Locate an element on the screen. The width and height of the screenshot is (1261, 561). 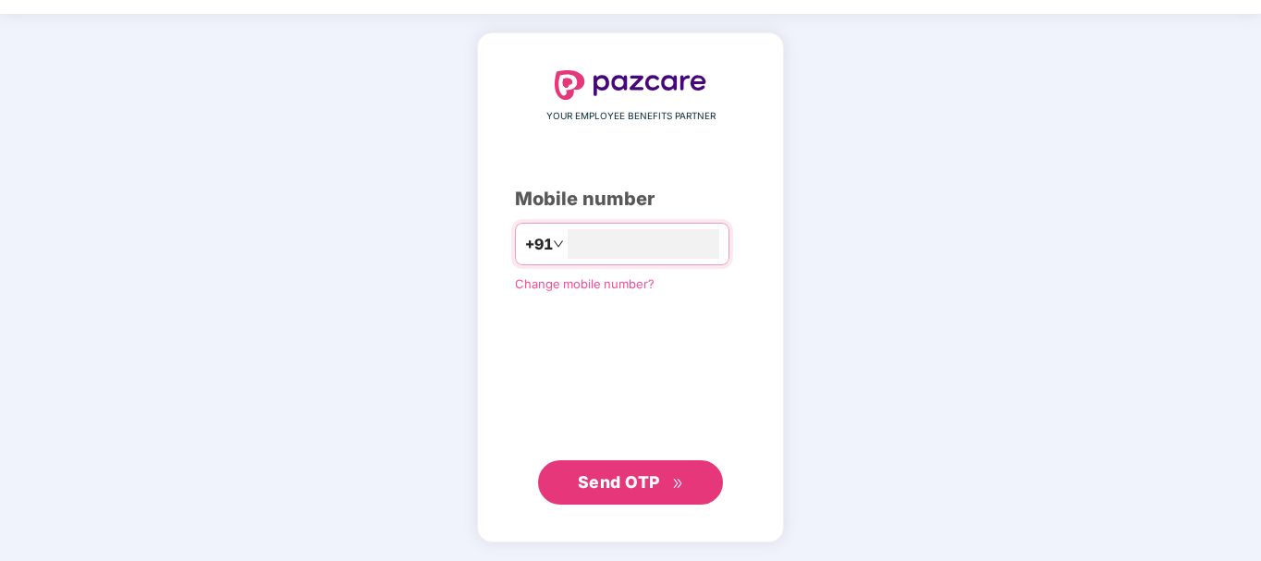
span: double-right is located at coordinates (678, 484).